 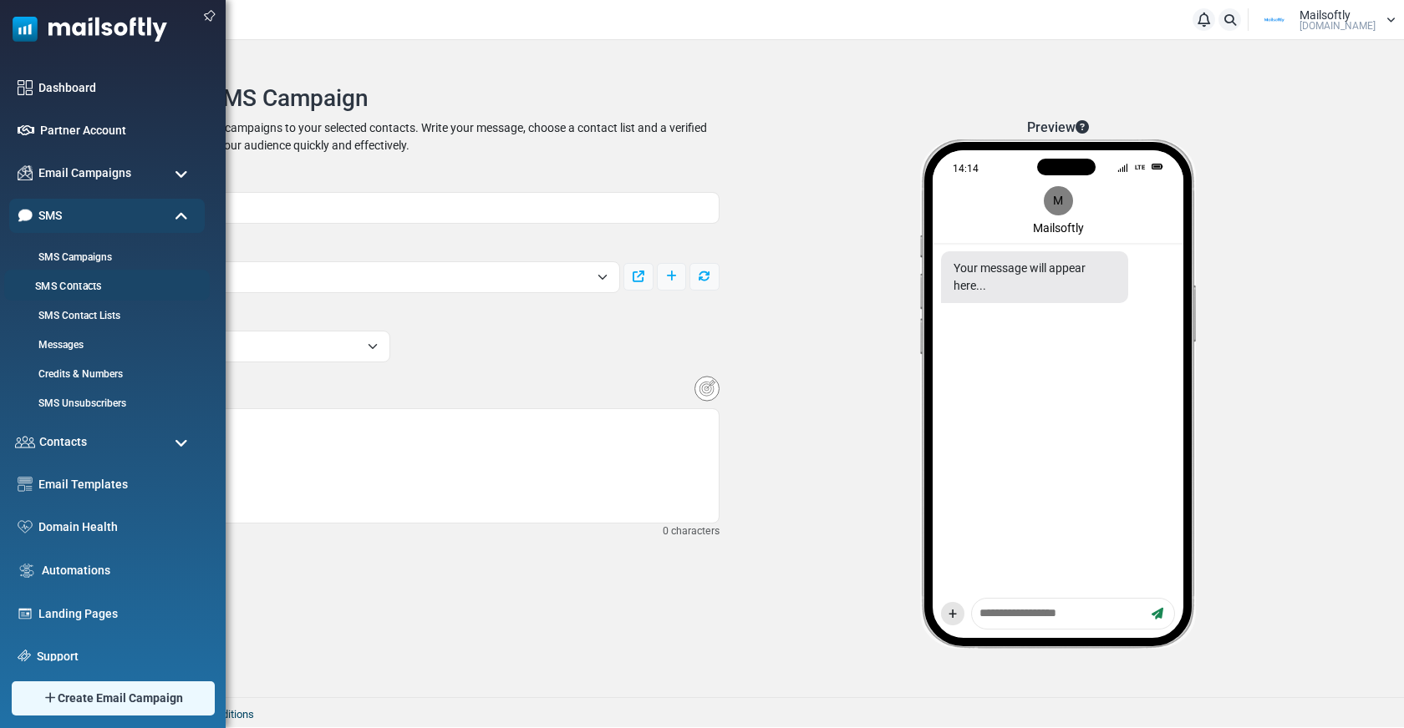 What do you see at coordinates (1274, 20) in the screenshot?
I see `img: User Logo` at bounding box center [1274, 20].